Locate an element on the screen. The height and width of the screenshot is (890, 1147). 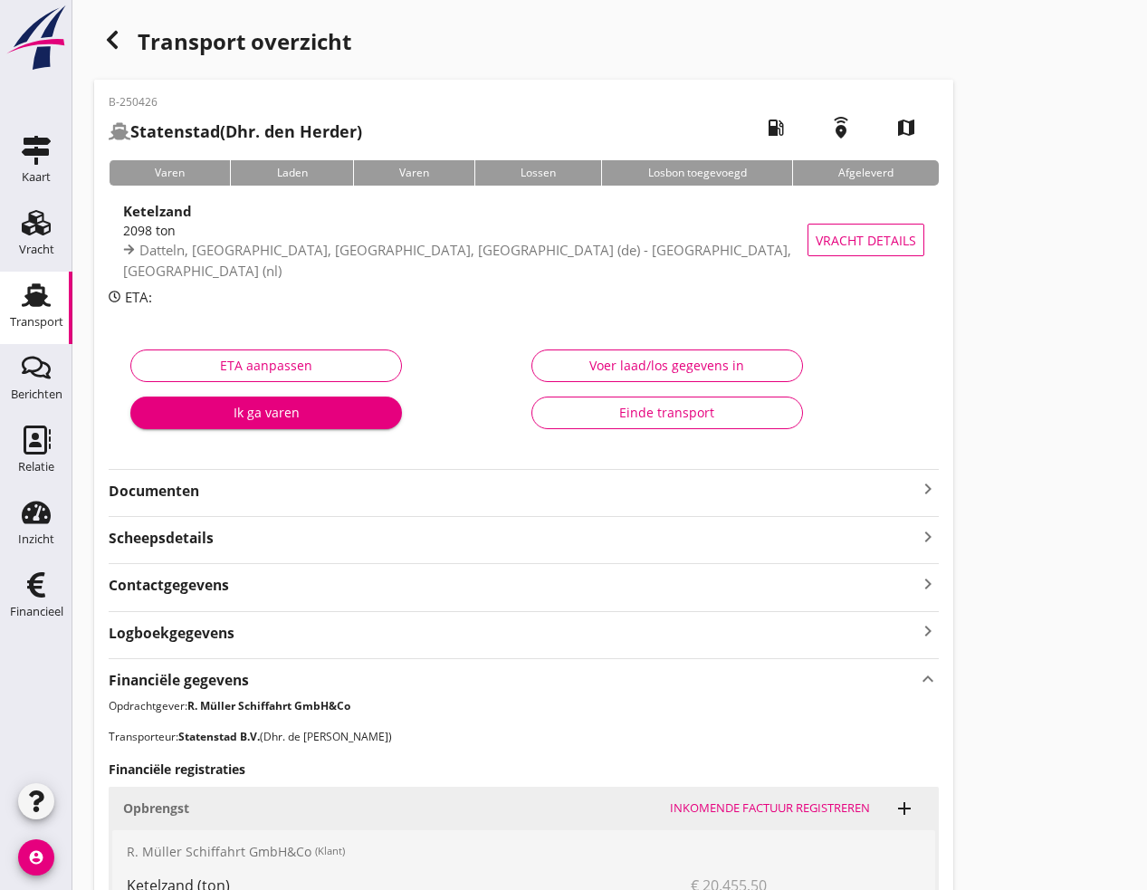
div: Einde transport is located at coordinates (667, 412).